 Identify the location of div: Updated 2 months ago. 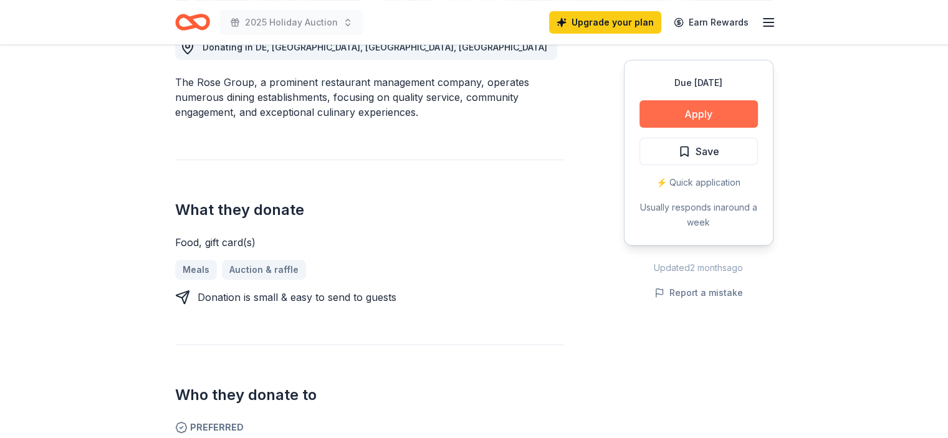
(699, 268).